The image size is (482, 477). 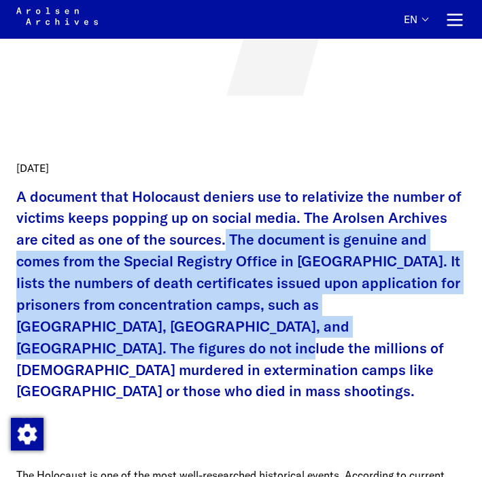 What do you see at coordinates (27, 435) in the screenshot?
I see `img: Change consent` at bounding box center [27, 435].